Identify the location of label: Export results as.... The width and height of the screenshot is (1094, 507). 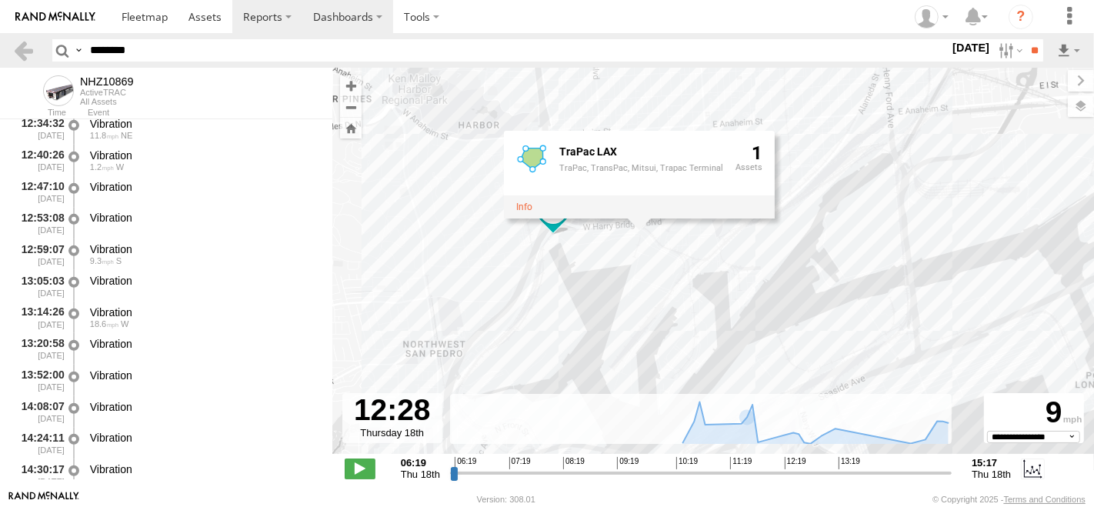
(1069, 50).